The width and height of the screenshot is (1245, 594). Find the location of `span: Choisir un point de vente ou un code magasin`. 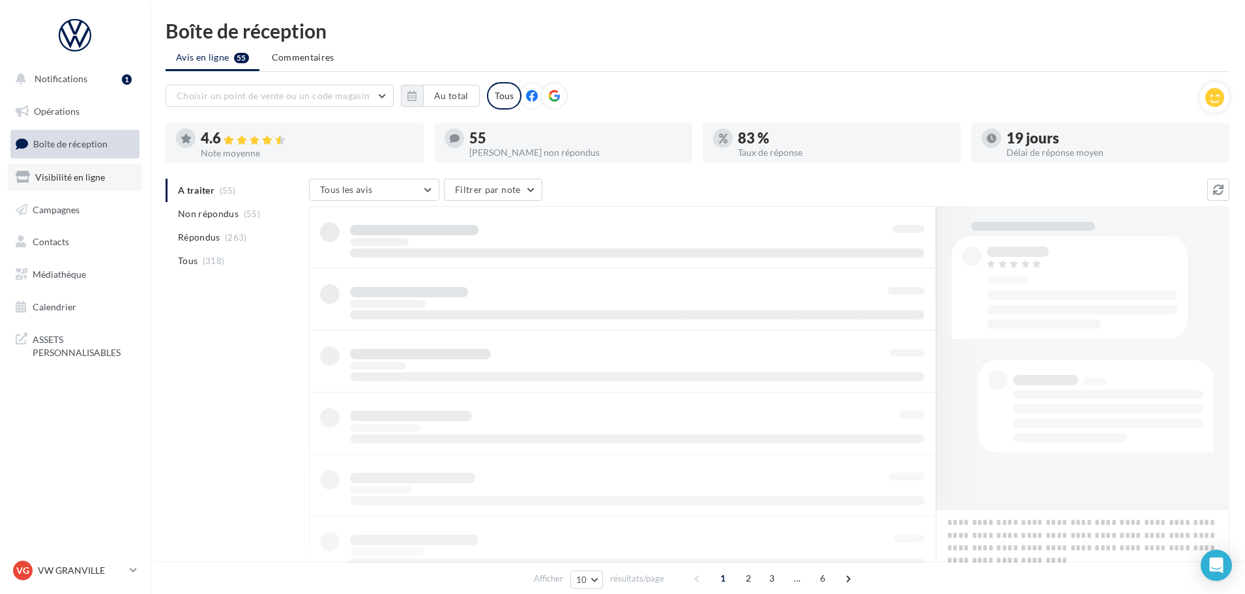

span: Choisir un point de vente ou un code magasin is located at coordinates (273, 95).